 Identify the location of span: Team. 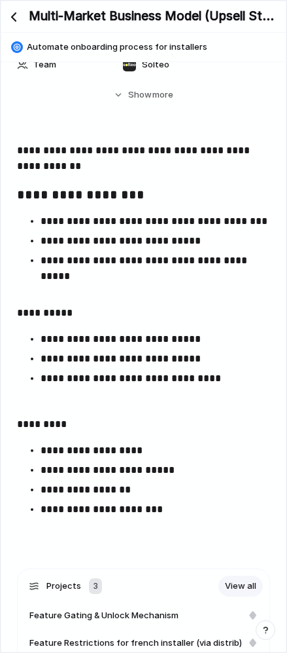
(45, 65).